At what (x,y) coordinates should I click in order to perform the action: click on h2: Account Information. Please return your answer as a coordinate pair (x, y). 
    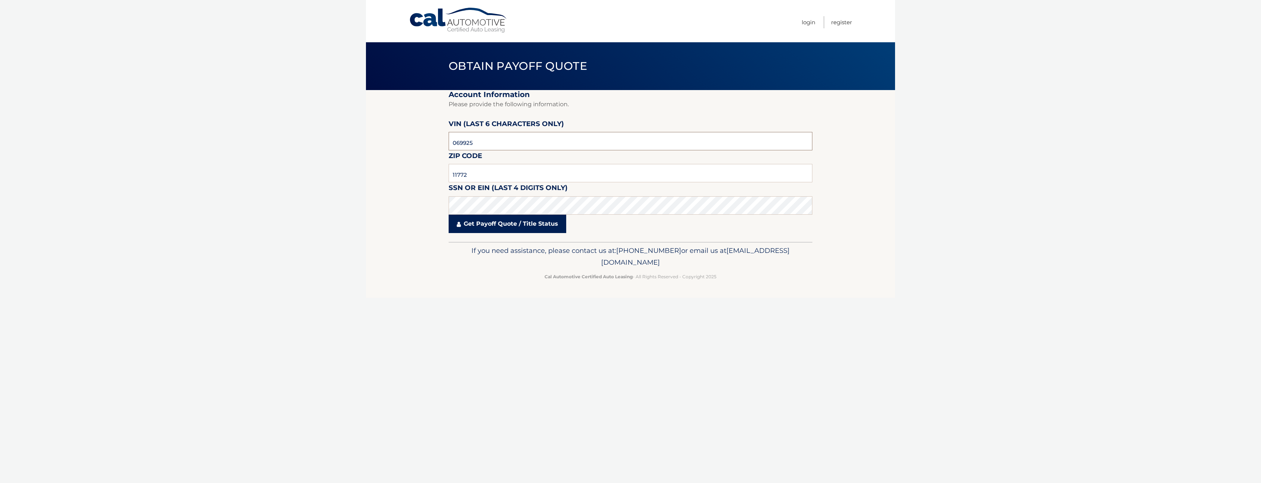
    Looking at the image, I should click on (631, 94).